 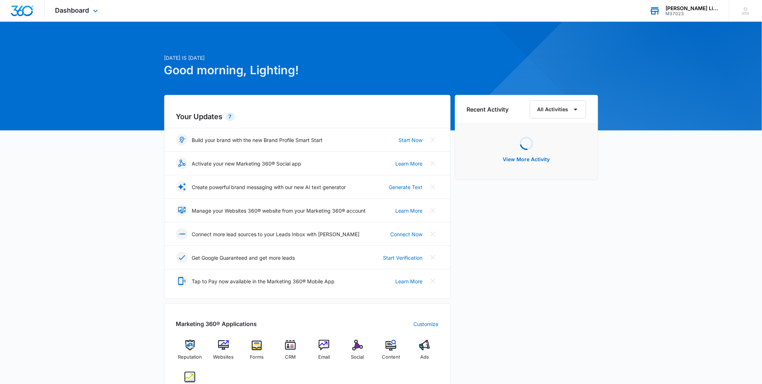 What do you see at coordinates (190, 357) in the screenshot?
I see `span: Reputation` at bounding box center [190, 357].